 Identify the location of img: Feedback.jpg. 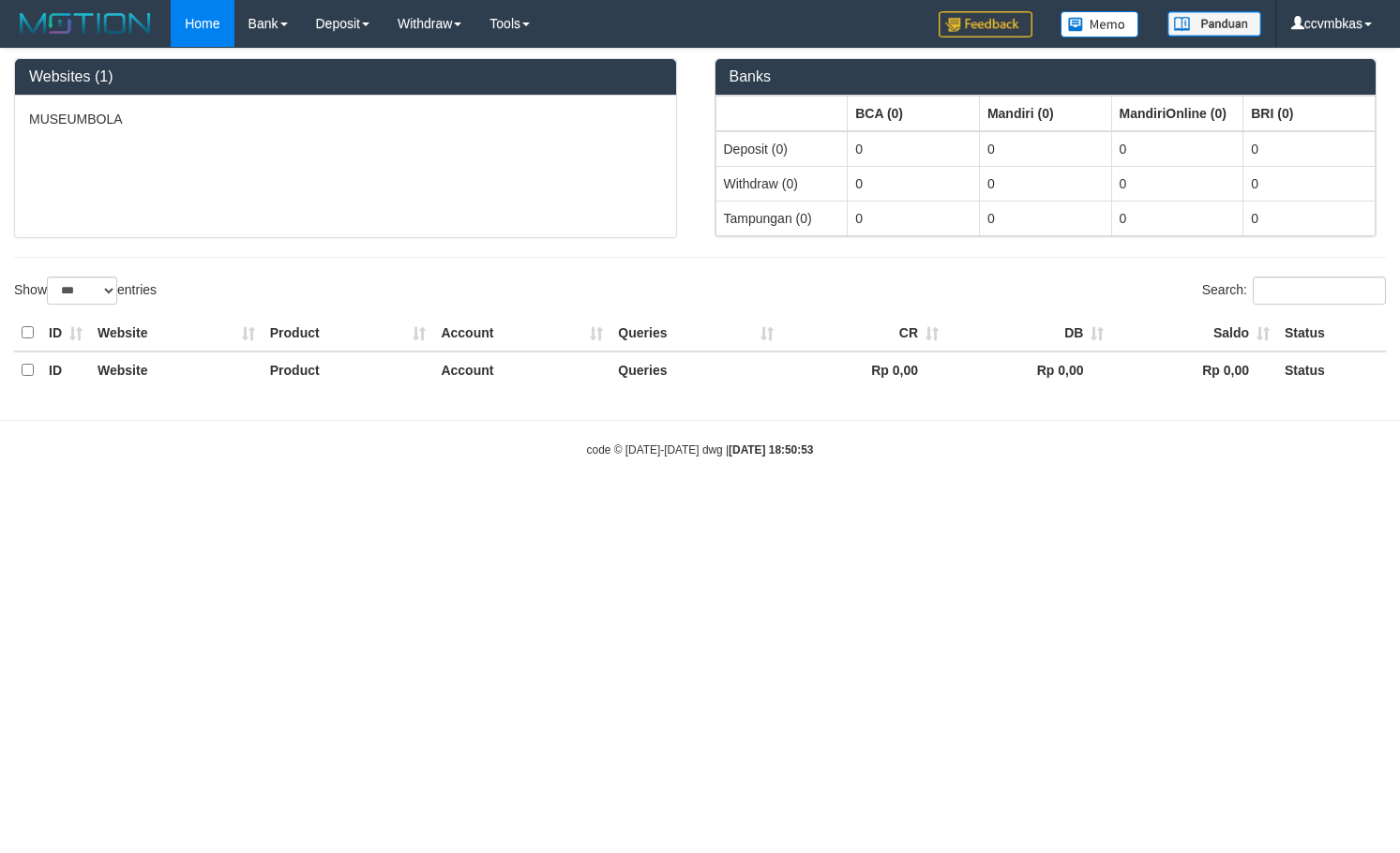
(986, 25).